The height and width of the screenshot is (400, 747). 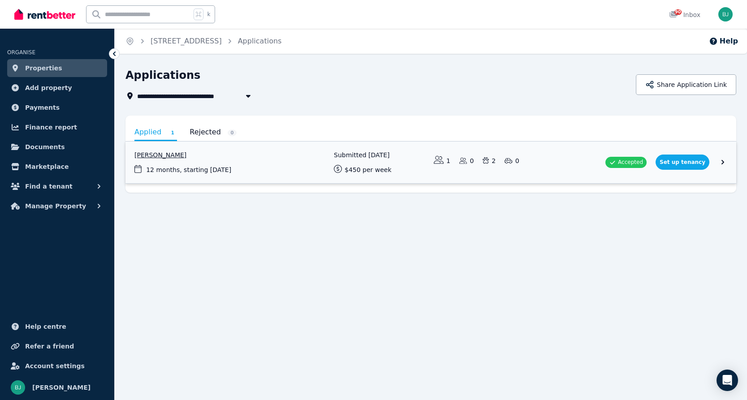 What do you see at coordinates (49, 186) in the screenshot?
I see `span: Find a tenant` at bounding box center [49, 186].